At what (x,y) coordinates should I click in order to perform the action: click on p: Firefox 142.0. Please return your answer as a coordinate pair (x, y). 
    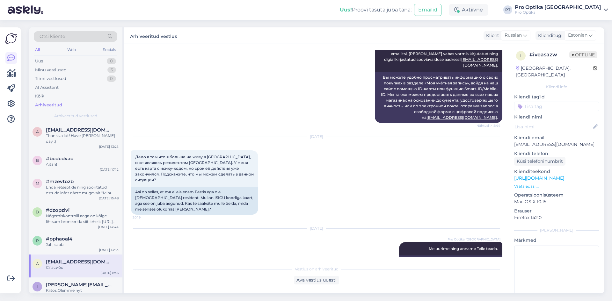
    Looking at the image, I should click on (557, 218).